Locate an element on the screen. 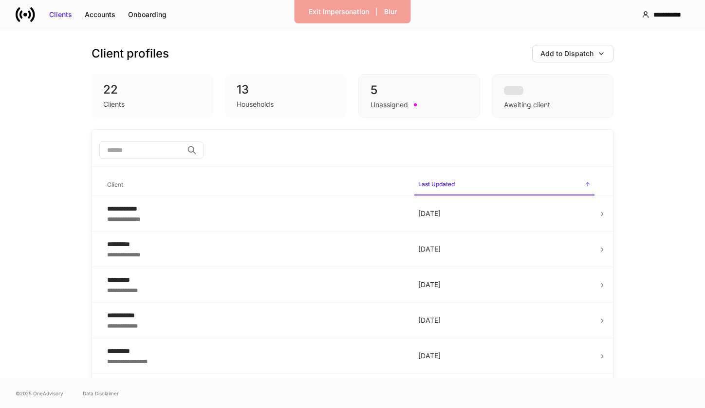 This screenshot has width=705, height=408. div: Households is located at coordinates (255, 104).